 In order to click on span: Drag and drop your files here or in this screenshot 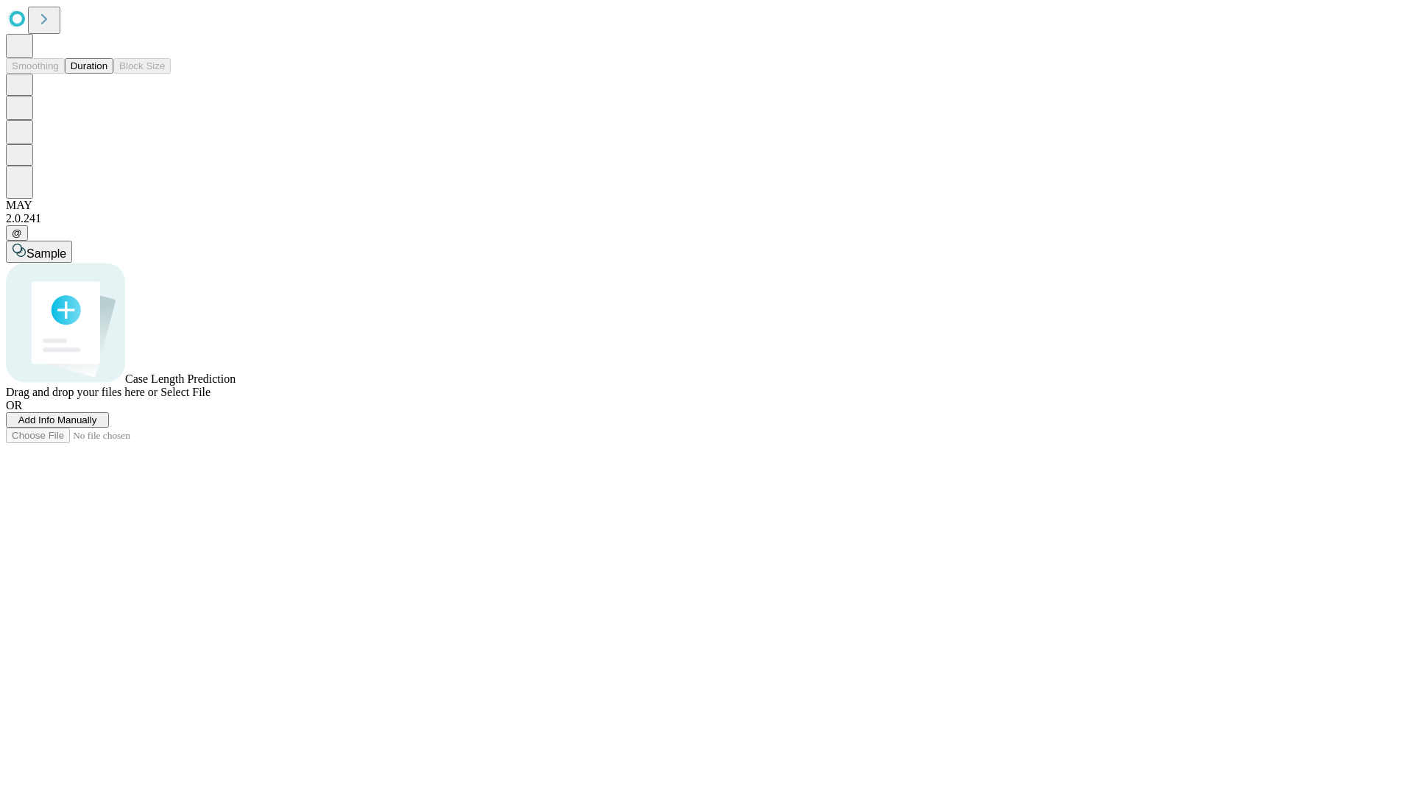, I will do `click(82, 392)`.